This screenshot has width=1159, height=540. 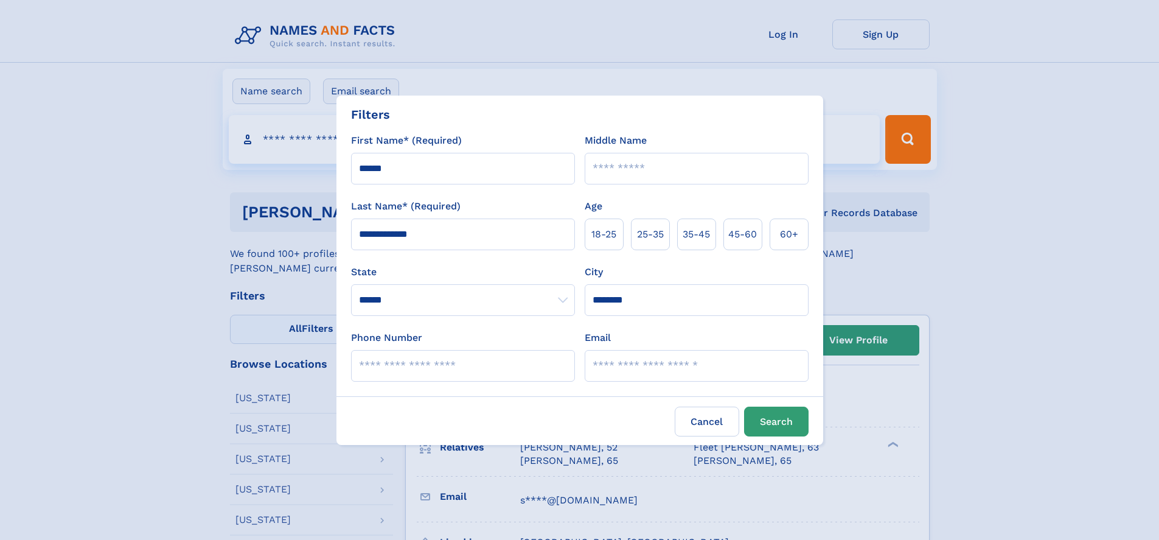 I want to click on label: Age, so click(x=593, y=206).